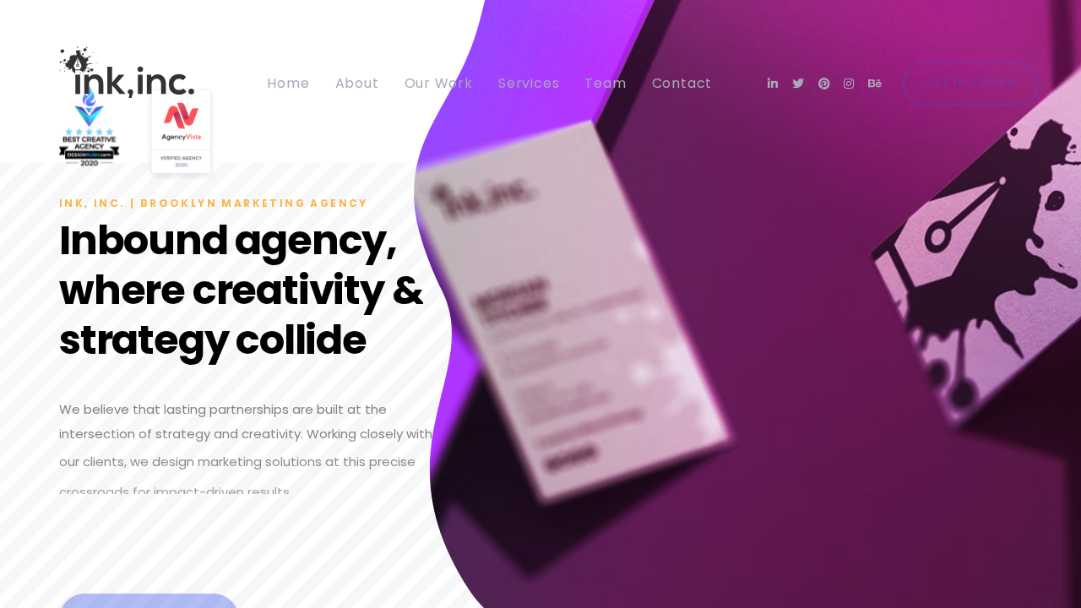 This screenshot has width=1081, height=608. Describe the element at coordinates (176, 492) in the screenshot. I see `span: crossroads for impact-driven results.` at that location.